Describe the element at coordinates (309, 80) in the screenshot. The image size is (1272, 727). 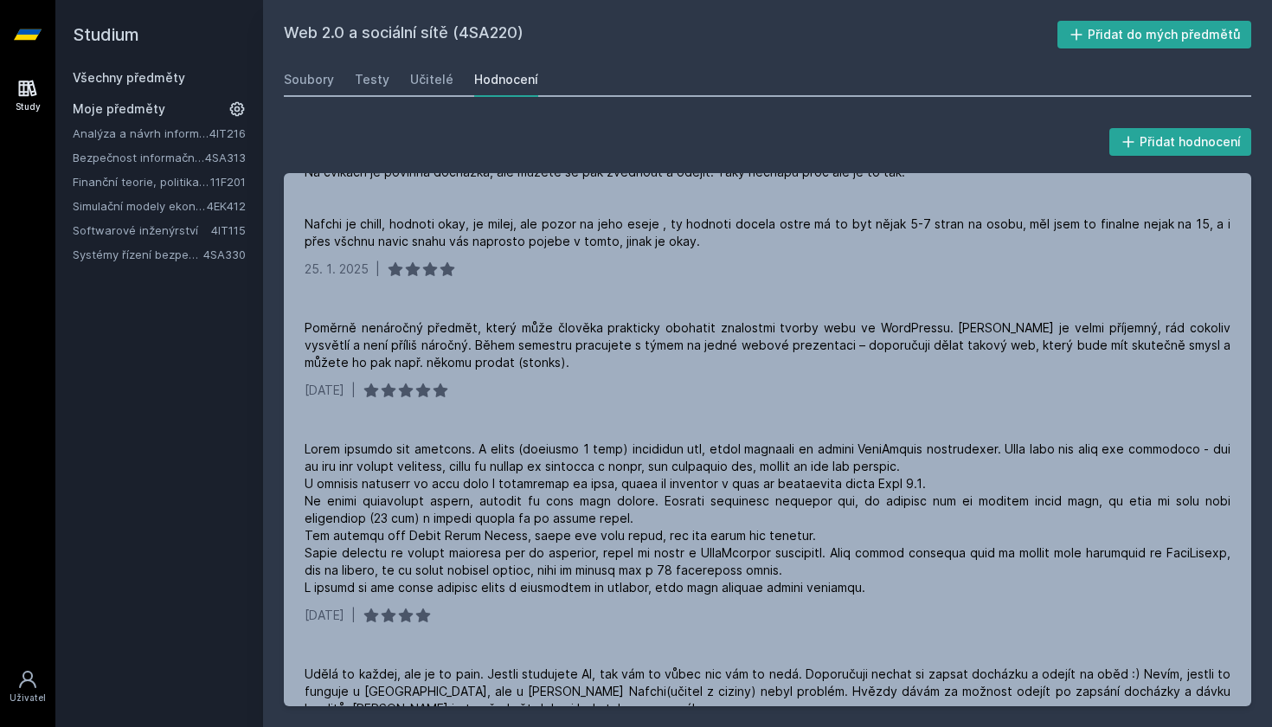
I see `a: Soubory` at that location.